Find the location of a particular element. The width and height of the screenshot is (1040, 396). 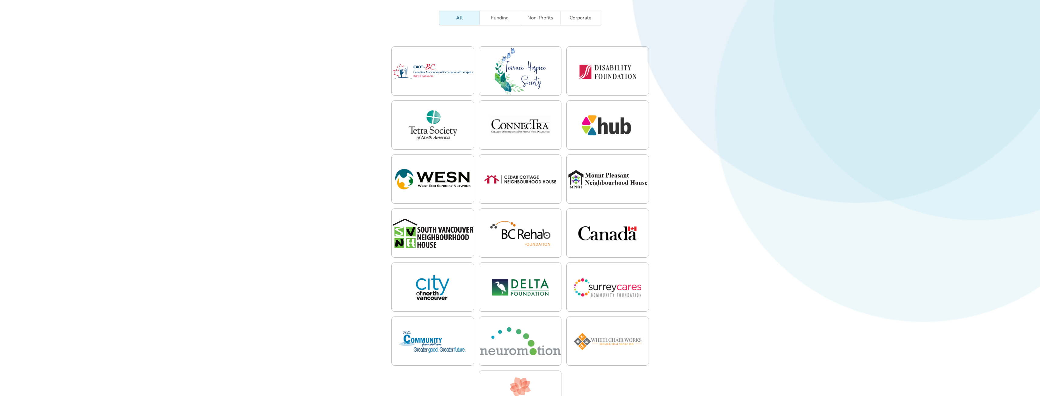

img: terrace-hospice-society-assistlist-partner is located at coordinates (520, 71).